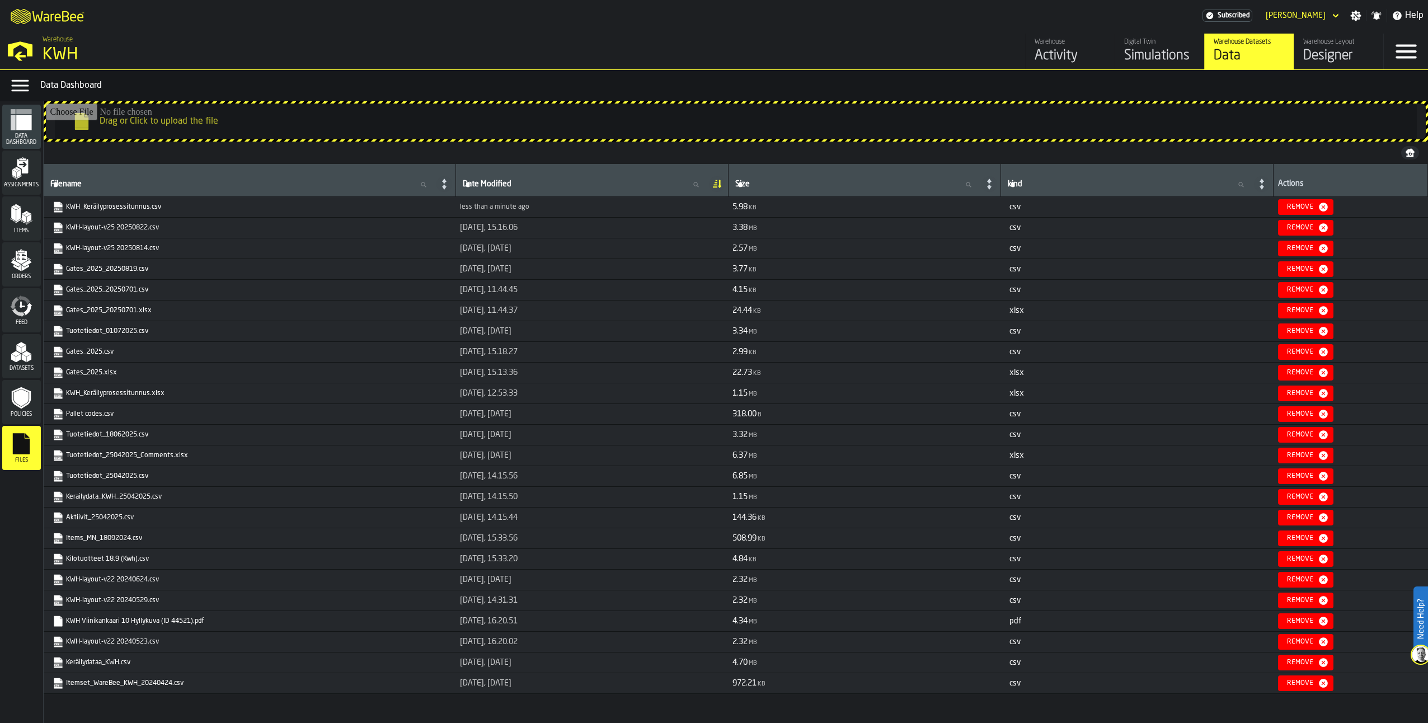 This screenshot has height=723, width=1428. What do you see at coordinates (760, 415) in the screenshot?
I see `span: B` at bounding box center [760, 415].